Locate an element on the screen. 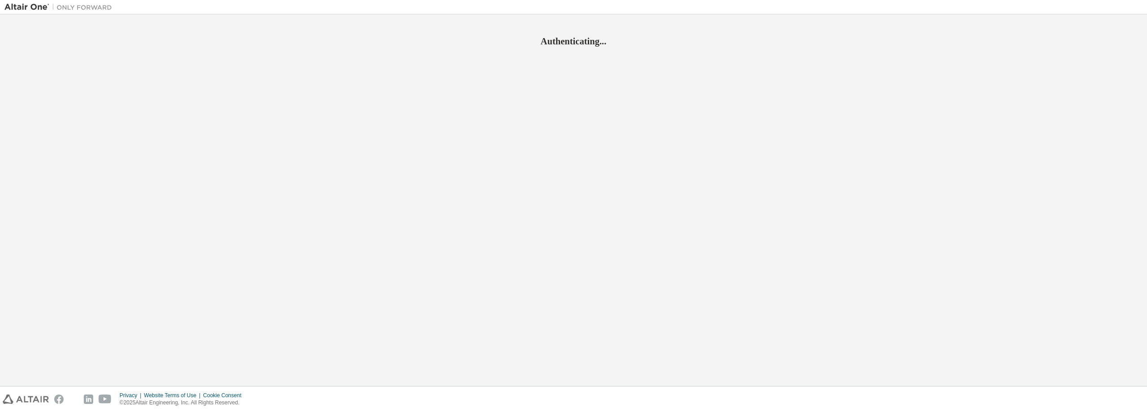 The width and height of the screenshot is (1147, 412). img: altair_logo.svg is located at coordinates (26, 399).